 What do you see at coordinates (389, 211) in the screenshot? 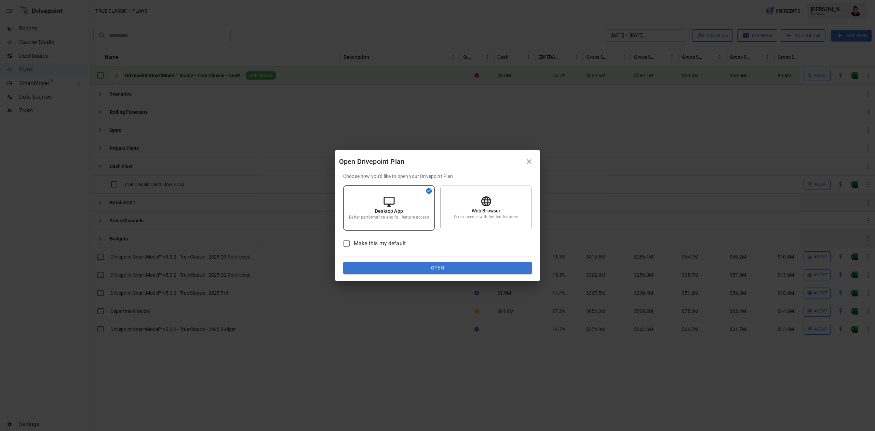
I see `p: Desktop App` at bounding box center [389, 211].